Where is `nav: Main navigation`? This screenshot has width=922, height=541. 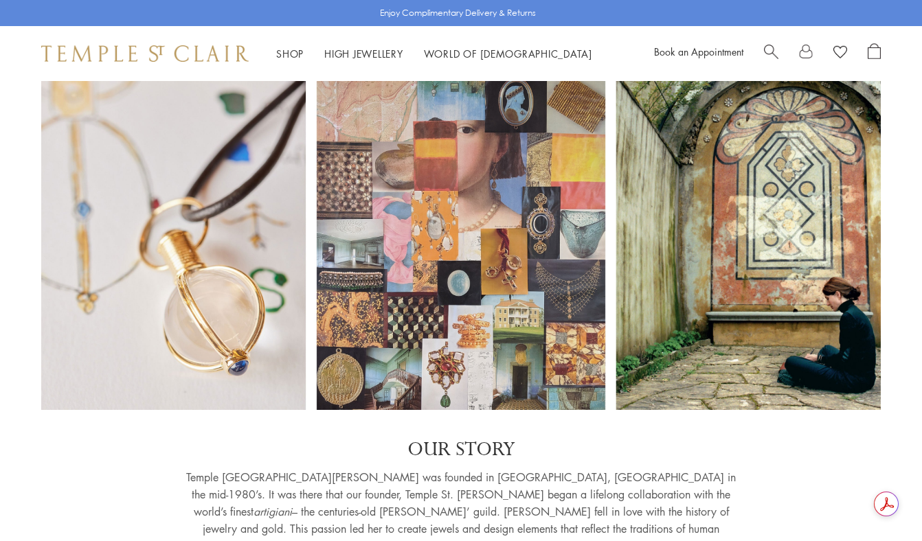
nav: Main navigation is located at coordinates (434, 54).